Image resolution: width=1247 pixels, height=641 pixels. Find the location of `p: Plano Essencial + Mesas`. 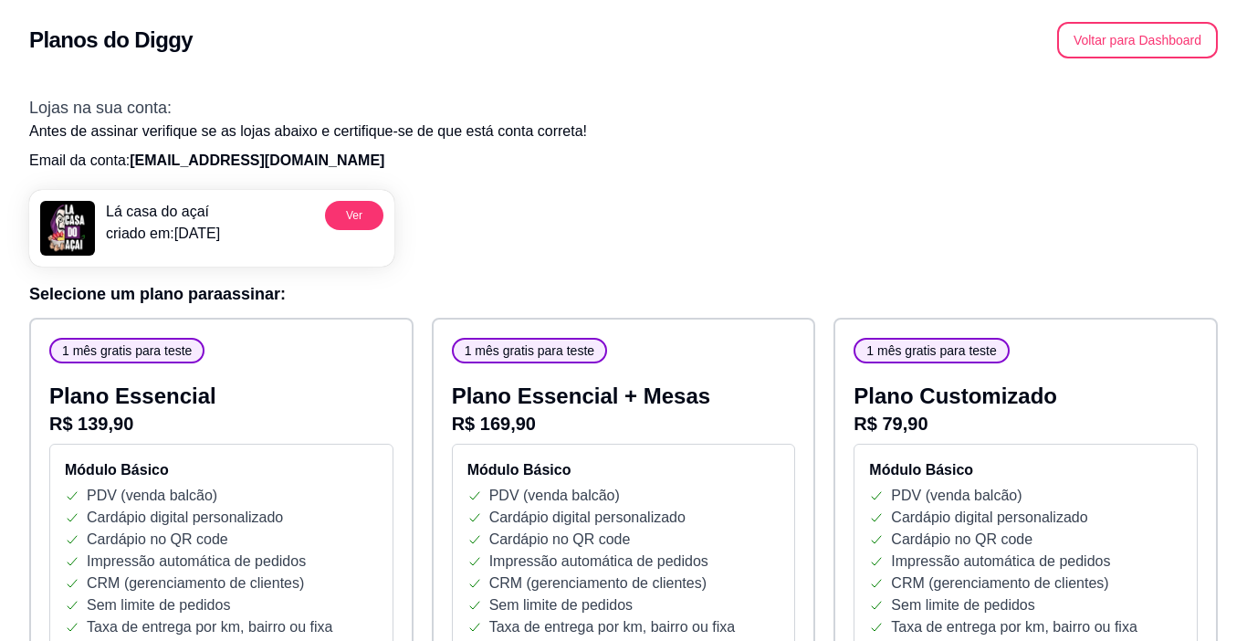

p: Plano Essencial + Mesas is located at coordinates (624, 396).